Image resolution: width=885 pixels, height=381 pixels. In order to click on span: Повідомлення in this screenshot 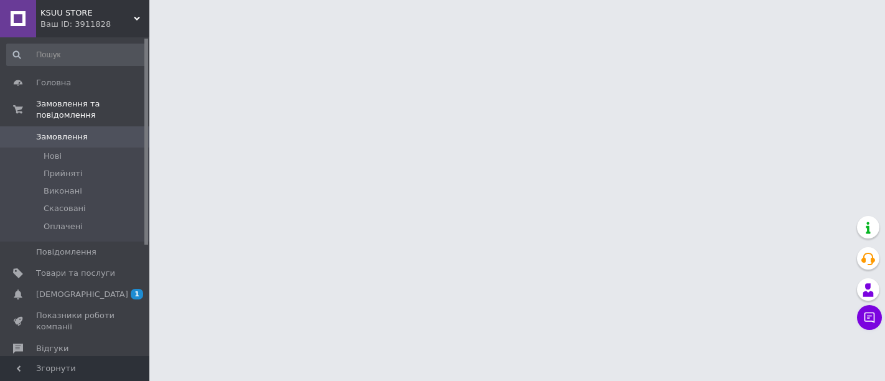, I will do `click(66, 252)`.